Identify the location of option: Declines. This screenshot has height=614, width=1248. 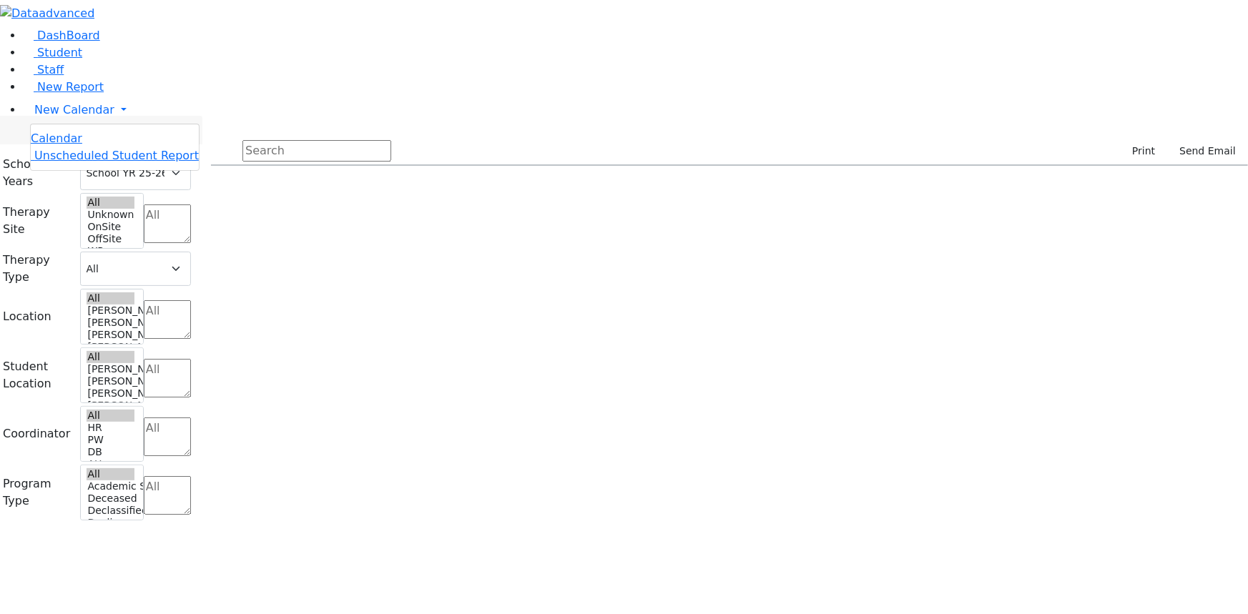
(110, 523).